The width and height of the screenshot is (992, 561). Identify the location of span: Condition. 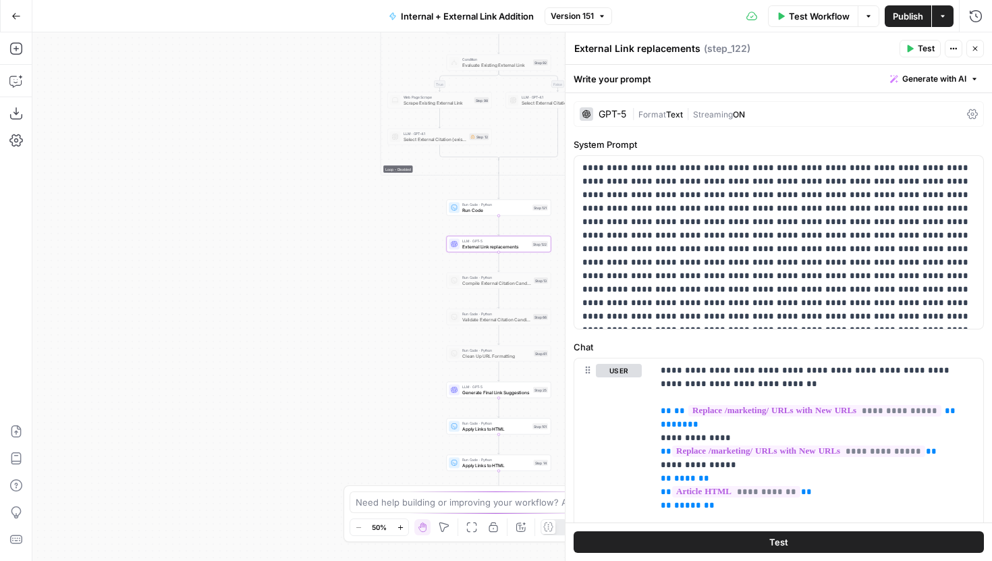
(496, 59).